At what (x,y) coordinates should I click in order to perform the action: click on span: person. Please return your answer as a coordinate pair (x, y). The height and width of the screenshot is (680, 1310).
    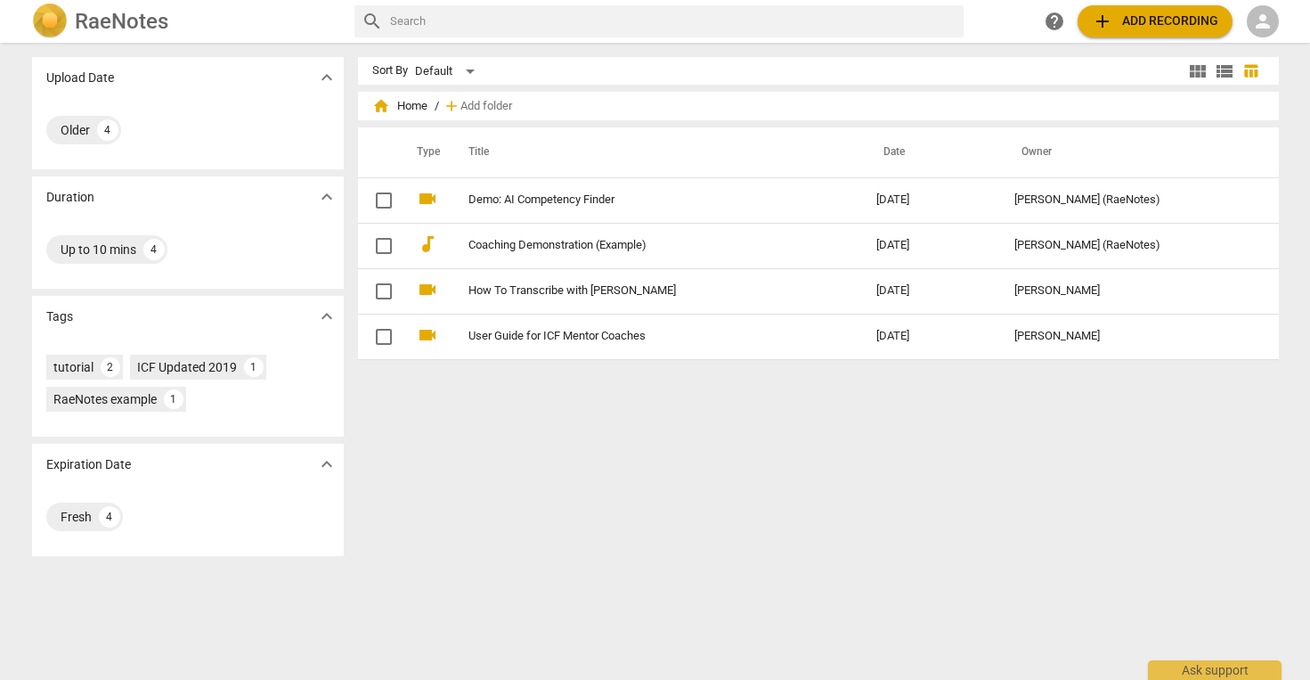
    Looking at the image, I should click on (1263, 21).